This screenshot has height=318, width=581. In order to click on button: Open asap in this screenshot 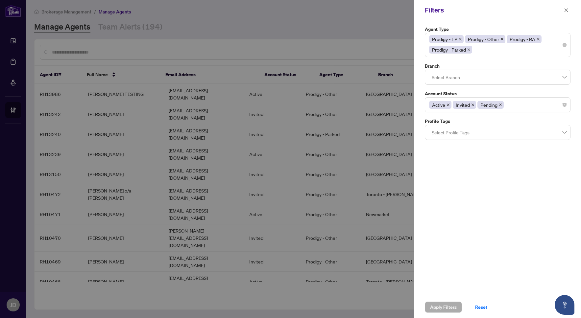, I will do `click(565, 305)`.